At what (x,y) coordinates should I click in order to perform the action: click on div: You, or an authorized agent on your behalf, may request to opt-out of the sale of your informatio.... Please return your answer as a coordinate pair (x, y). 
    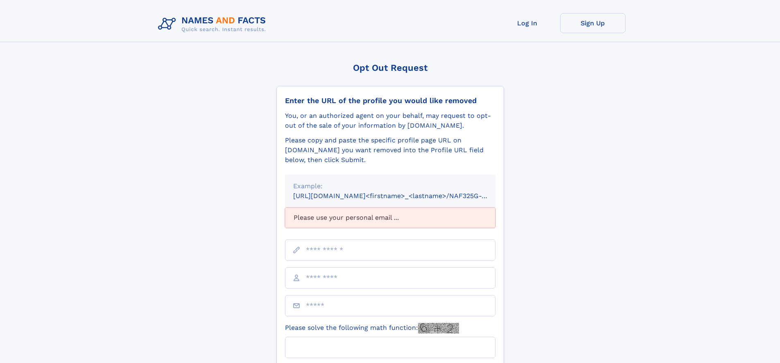
    Looking at the image, I should click on (390, 121).